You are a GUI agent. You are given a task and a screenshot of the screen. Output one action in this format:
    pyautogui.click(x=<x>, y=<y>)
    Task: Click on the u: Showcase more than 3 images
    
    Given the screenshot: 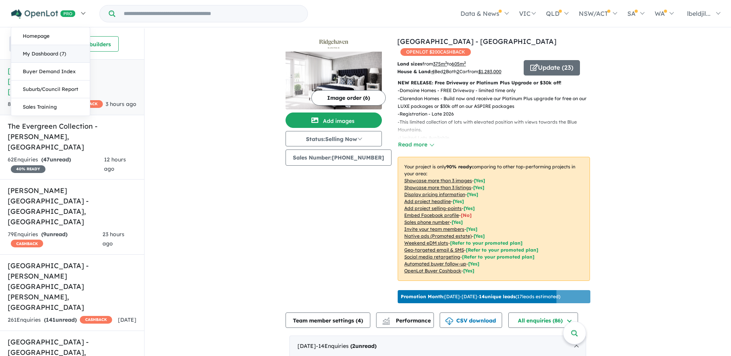 What is the action you would take?
    pyautogui.click(x=438, y=180)
    